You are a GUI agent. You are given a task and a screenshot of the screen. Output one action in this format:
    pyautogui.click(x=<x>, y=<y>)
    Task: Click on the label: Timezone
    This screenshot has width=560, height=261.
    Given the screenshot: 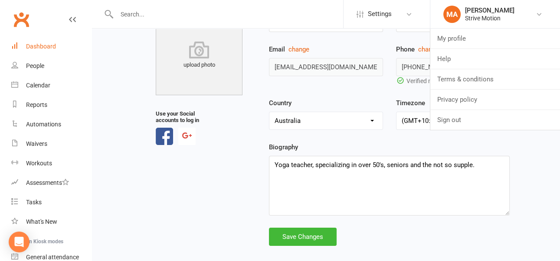 What is the action you would take?
    pyautogui.click(x=410, y=103)
    